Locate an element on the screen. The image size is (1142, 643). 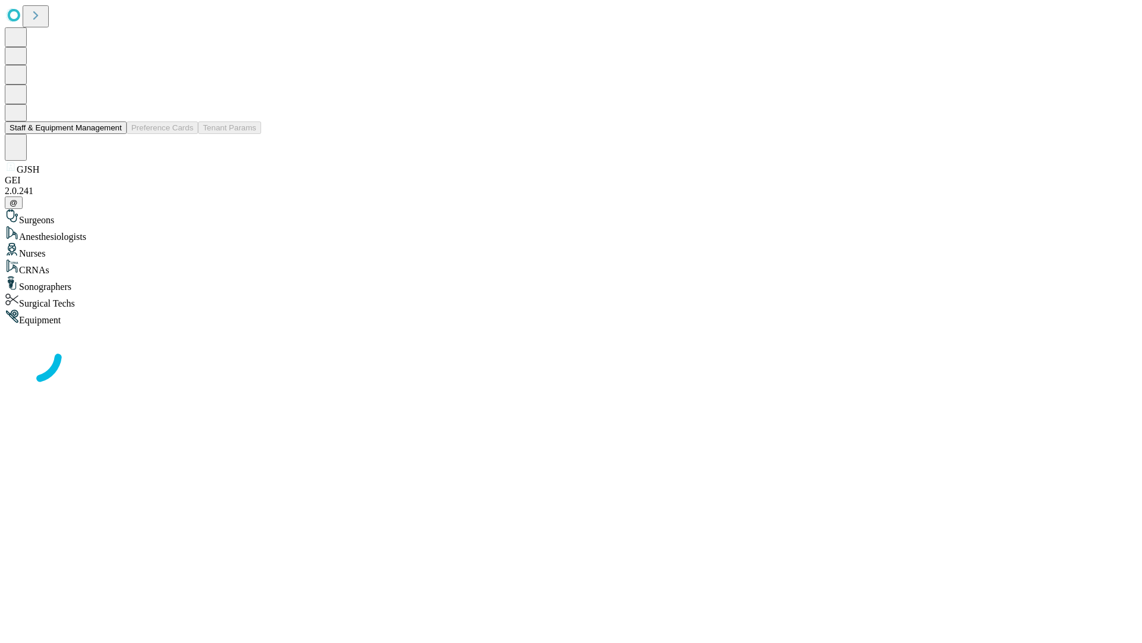
button: Preference Cards is located at coordinates (162, 127).